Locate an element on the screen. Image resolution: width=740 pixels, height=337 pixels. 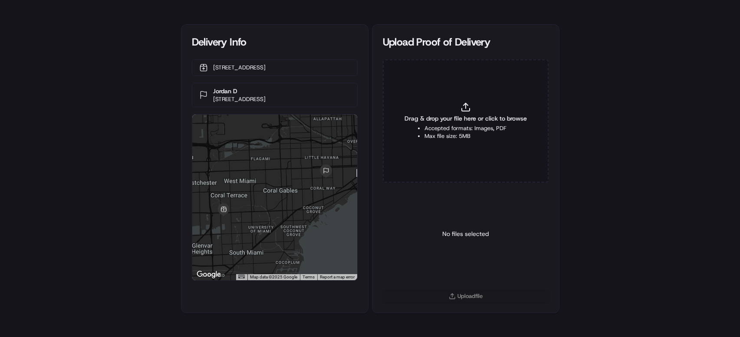
a: Terms (opens in new tab) is located at coordinates (309, 277).